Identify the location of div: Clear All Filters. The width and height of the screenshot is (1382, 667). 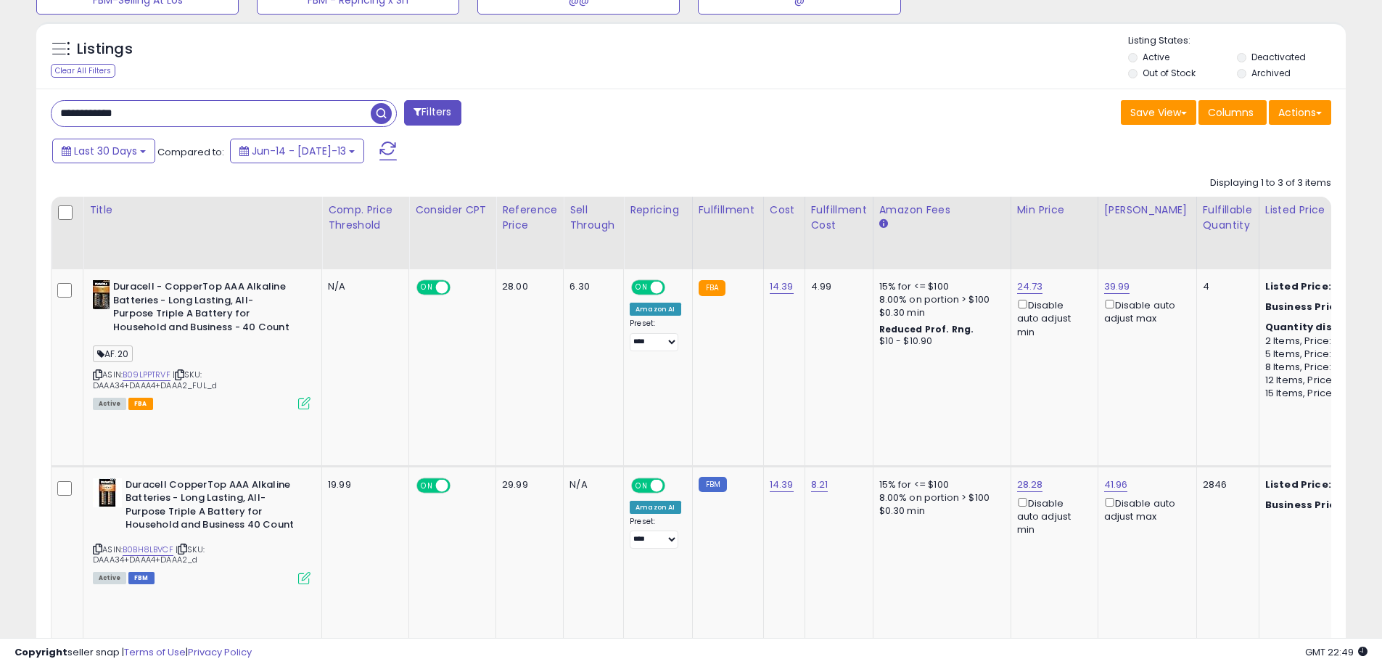
(83, 70).